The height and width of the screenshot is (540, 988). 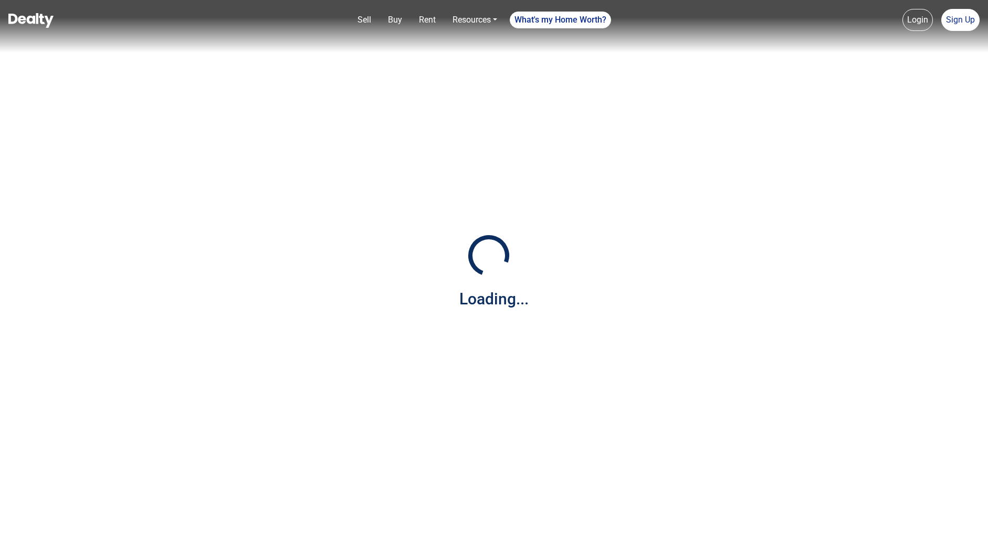 What do you see at coordinates (475, 20) in the screenshot?
I see `a: Resources` at bounding box center [475, 20].